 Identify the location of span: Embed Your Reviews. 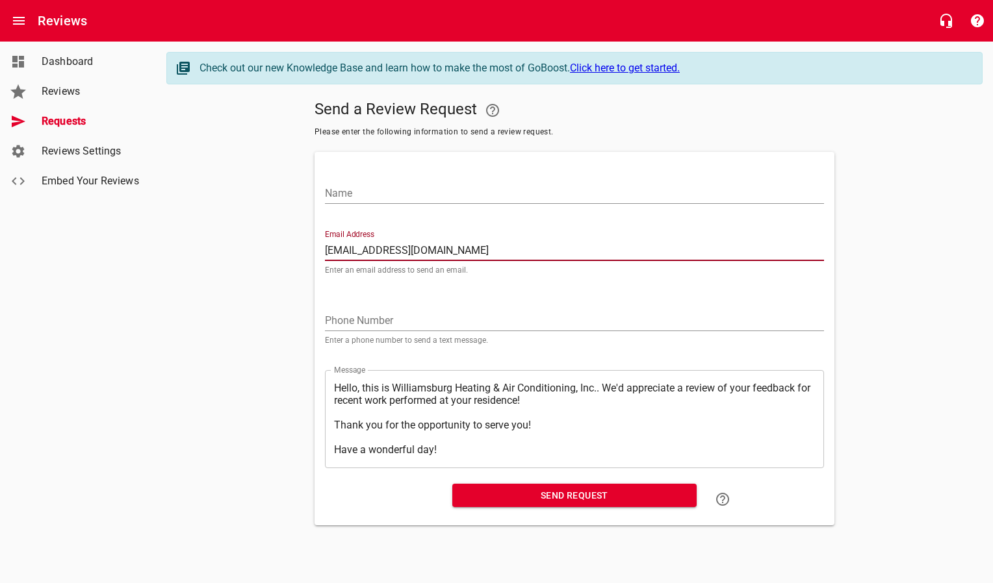
(91, 181).